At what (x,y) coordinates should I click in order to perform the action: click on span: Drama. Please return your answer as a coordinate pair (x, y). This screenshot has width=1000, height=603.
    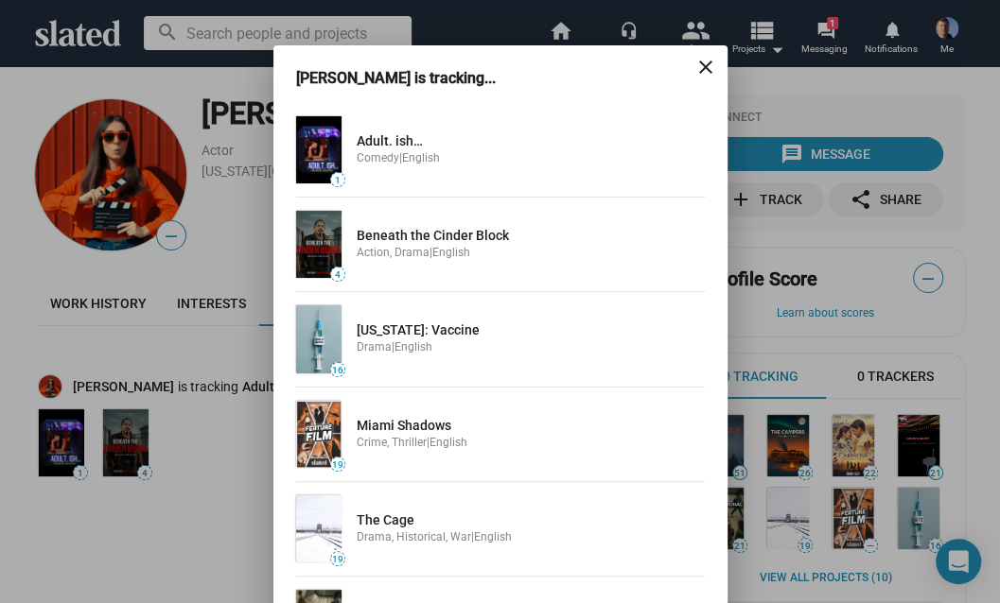
    Looking at the image, I should click on (374, 347).